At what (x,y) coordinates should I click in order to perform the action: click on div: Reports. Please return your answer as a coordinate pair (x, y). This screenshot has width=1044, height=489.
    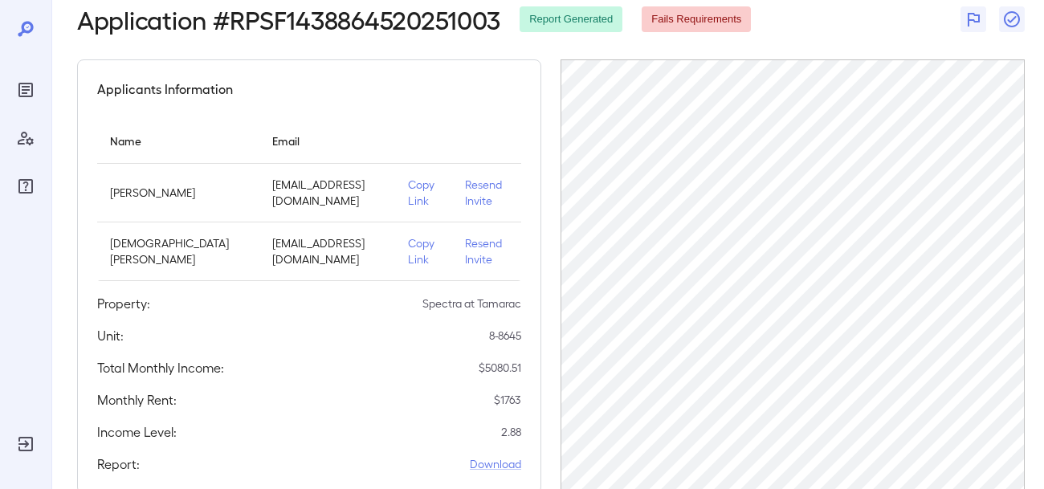
    Looking at the image, I should click on (26, 90).